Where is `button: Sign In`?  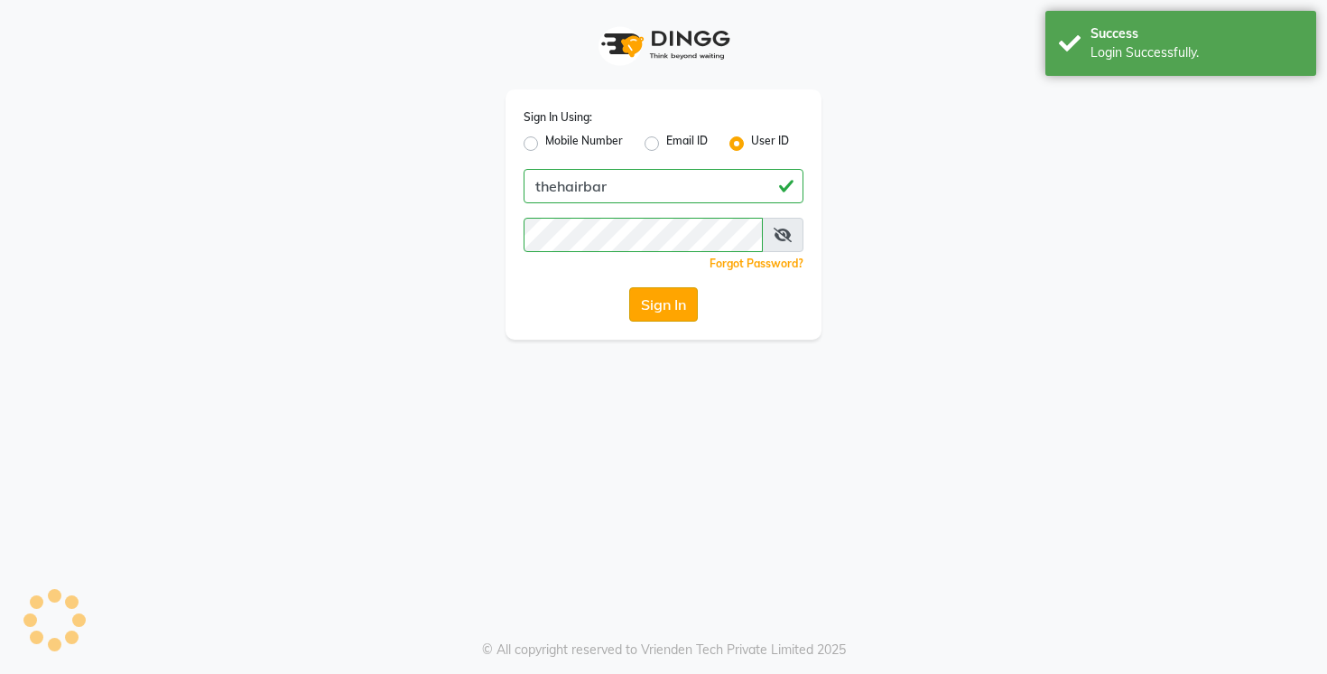 button: Sign In is located at coordinates (664, 304).